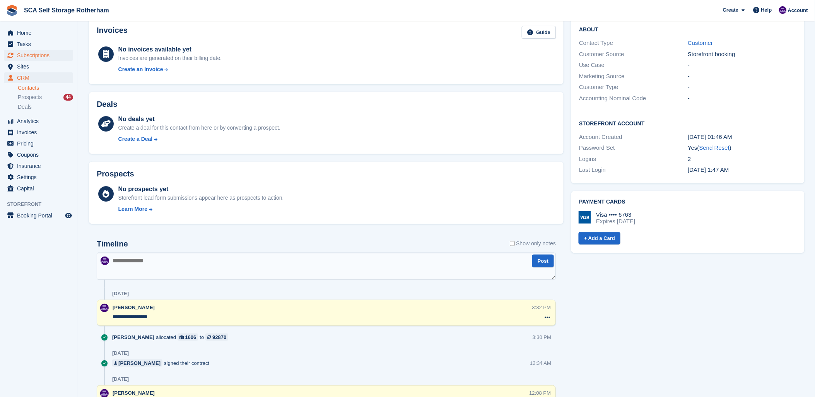  What do you see at coordinates (40, 33) in the screenshot?
I see `span: Home` at bounding box center [40, 33].